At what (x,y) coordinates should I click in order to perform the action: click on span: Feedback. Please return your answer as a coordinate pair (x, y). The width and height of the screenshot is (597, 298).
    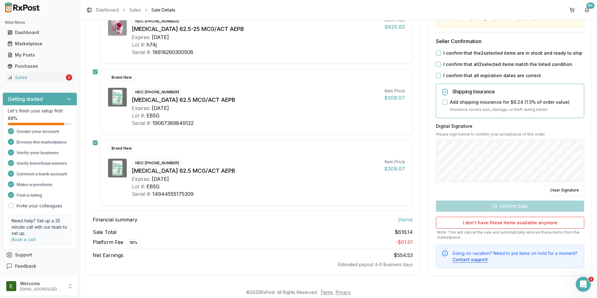
    Looking at the image, I should click on (26, 266).